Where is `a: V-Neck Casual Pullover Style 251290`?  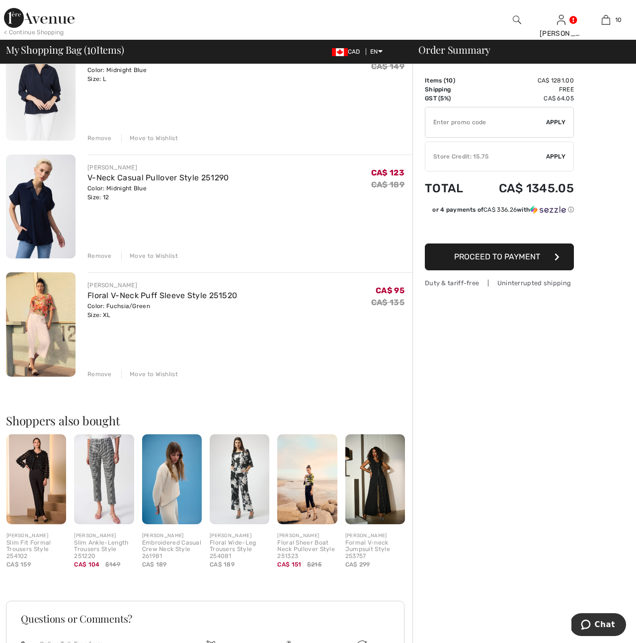 a: V-Neck Casual Pullover Style 251290 is located at coordinates (158, 177).